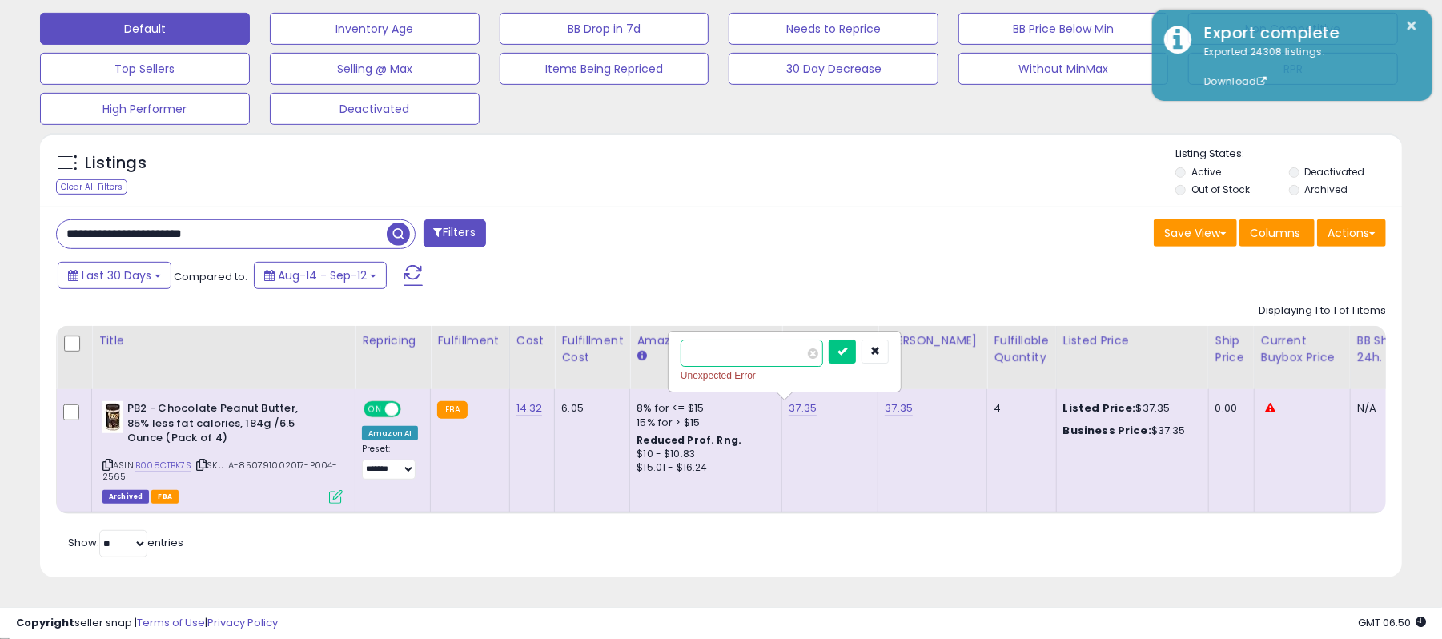 The width and height of the screenshot is (1442, 639). What do you see at coordinates (834, 29) in the screenshot?
I see `button: Needs to Reprice` at bounding box center [834, 29].